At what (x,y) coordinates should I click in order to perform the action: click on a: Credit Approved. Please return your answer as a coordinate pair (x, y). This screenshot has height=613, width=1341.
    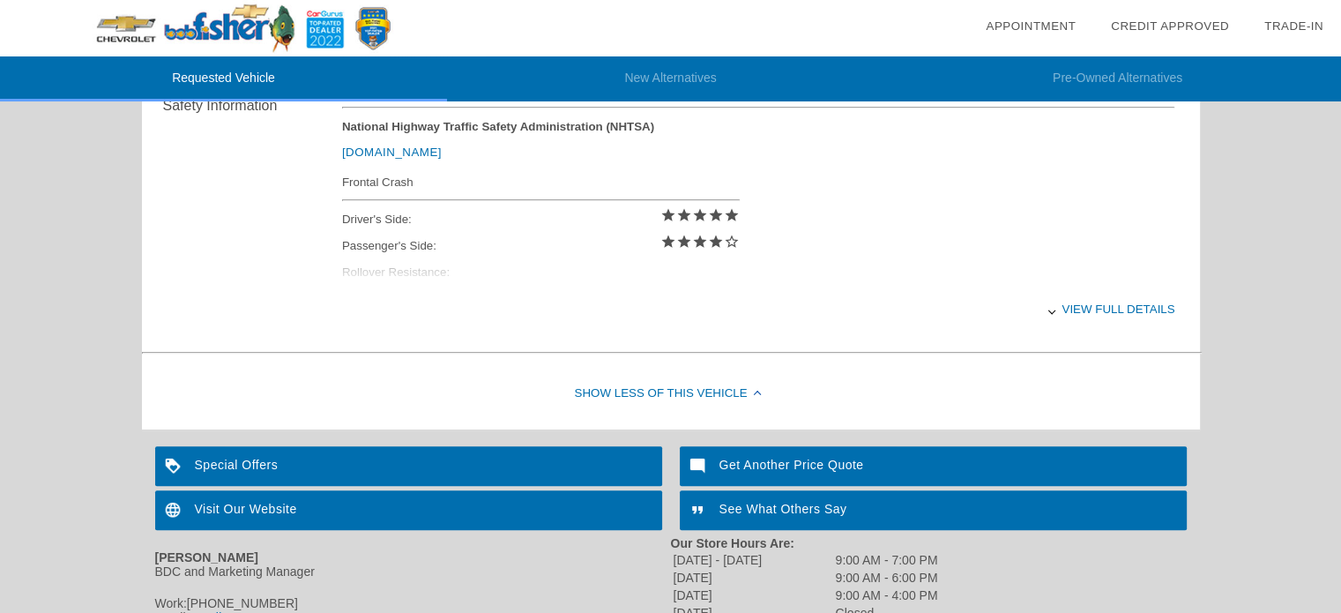
    Looking at the image, I should click on (1170, 26).